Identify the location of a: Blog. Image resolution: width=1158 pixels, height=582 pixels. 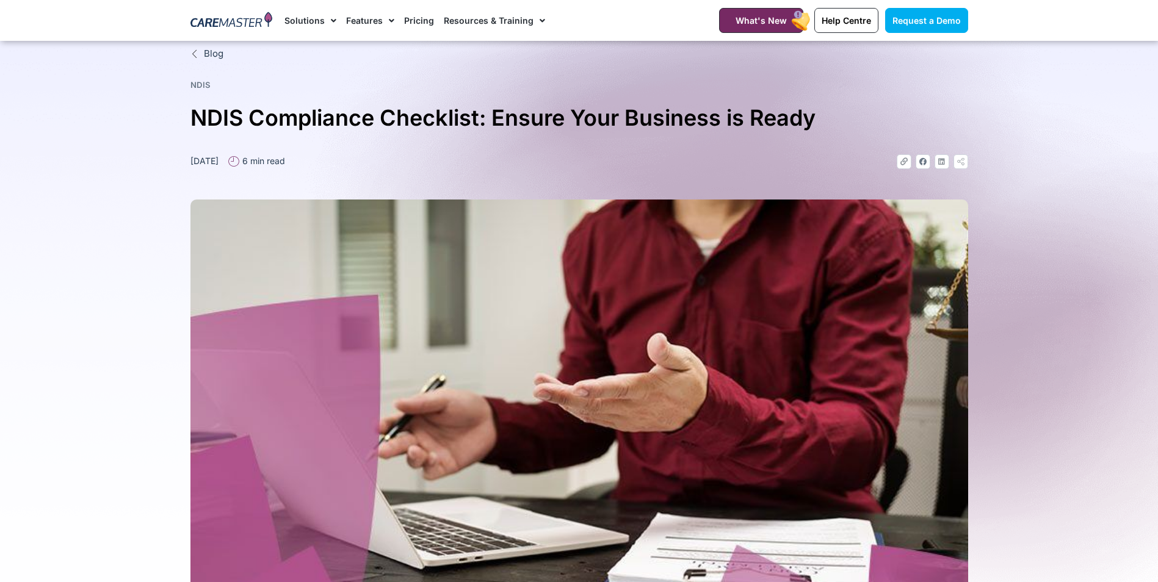
(579, 54).